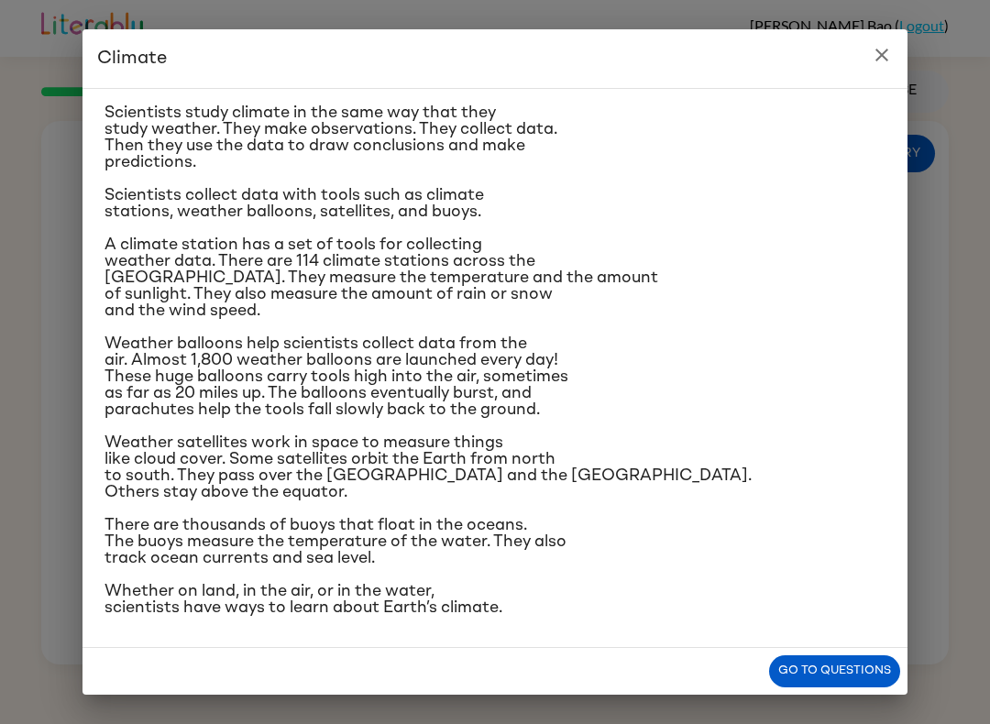  What do you see at coordinates (495, 59) in the screenshot?
I see `h2: Climate` at bounding box center [495, 59].